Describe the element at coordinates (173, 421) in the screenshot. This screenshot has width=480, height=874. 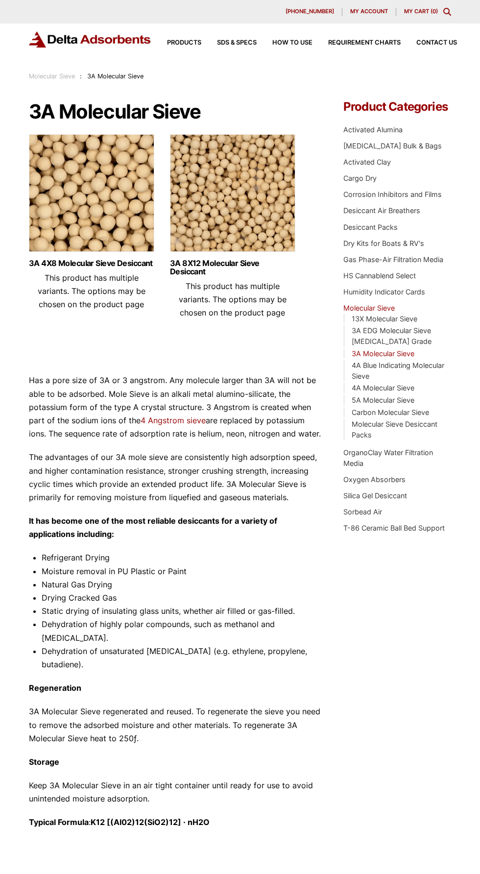
I see `a: 4 Angstrom sieve` at that location.